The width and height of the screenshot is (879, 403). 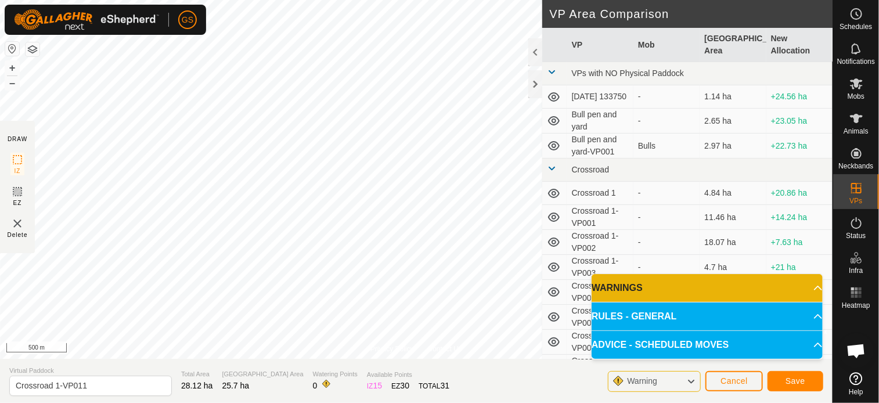 What do you see at coordinates (660, 345) in the screenshot?
I see `span: ADVICE - SCHEDULED MOVES` at bounding box center [660, 345].